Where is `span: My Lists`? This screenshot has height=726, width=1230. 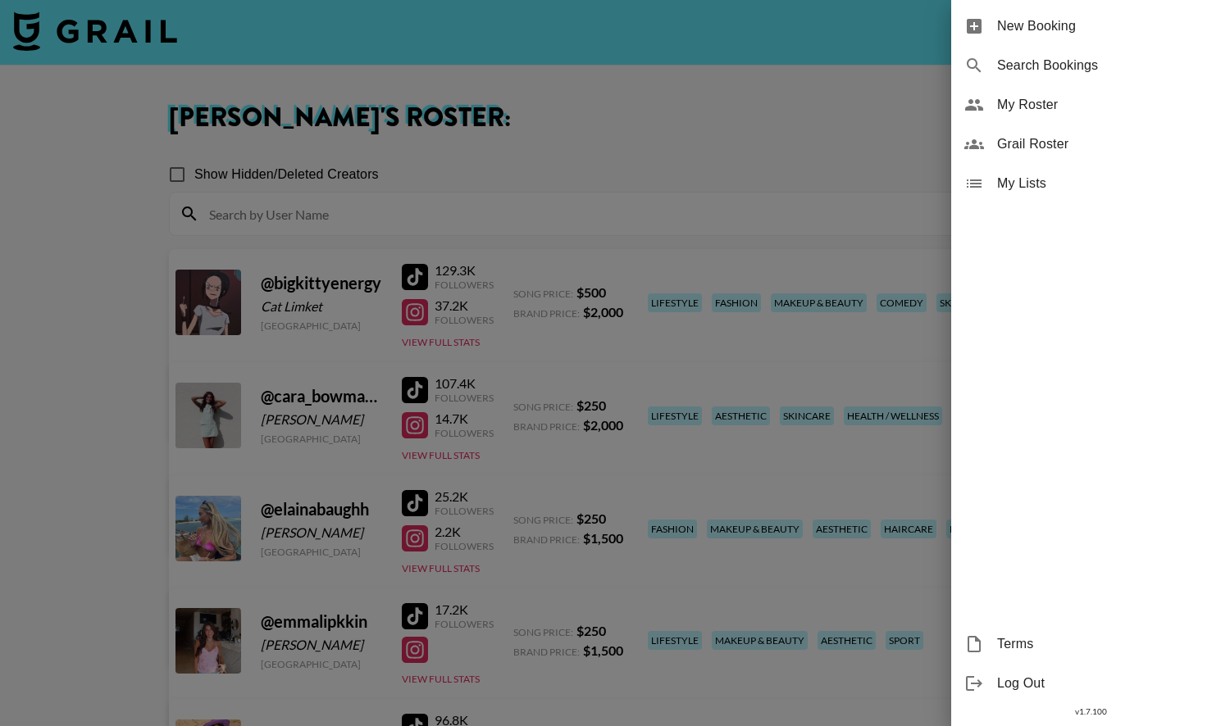 span: My Lists is located at coordinates (1107, 184).